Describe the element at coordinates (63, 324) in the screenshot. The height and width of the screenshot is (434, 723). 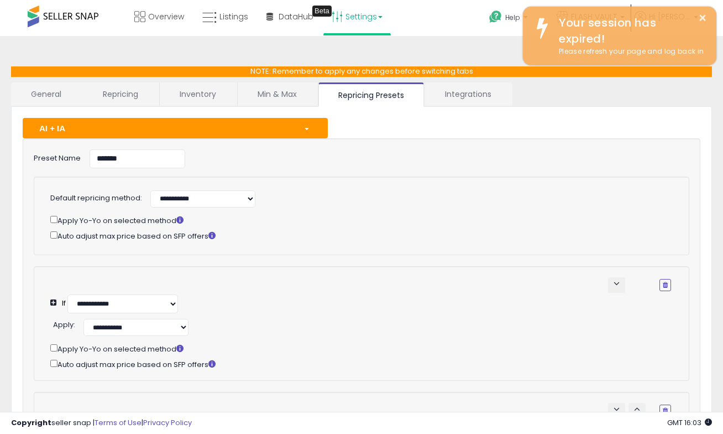
I see `span: Apply` at that location.